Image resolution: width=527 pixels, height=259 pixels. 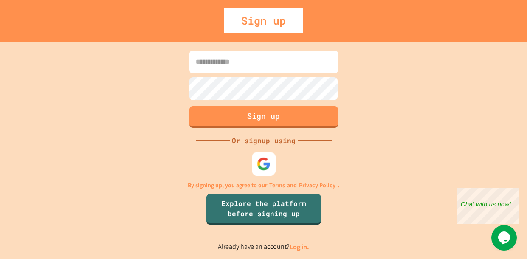 What do you see at coordinates (263, 247) in the screenshot?
I see `p: Already have an account?` at bounding box center [263, 247].